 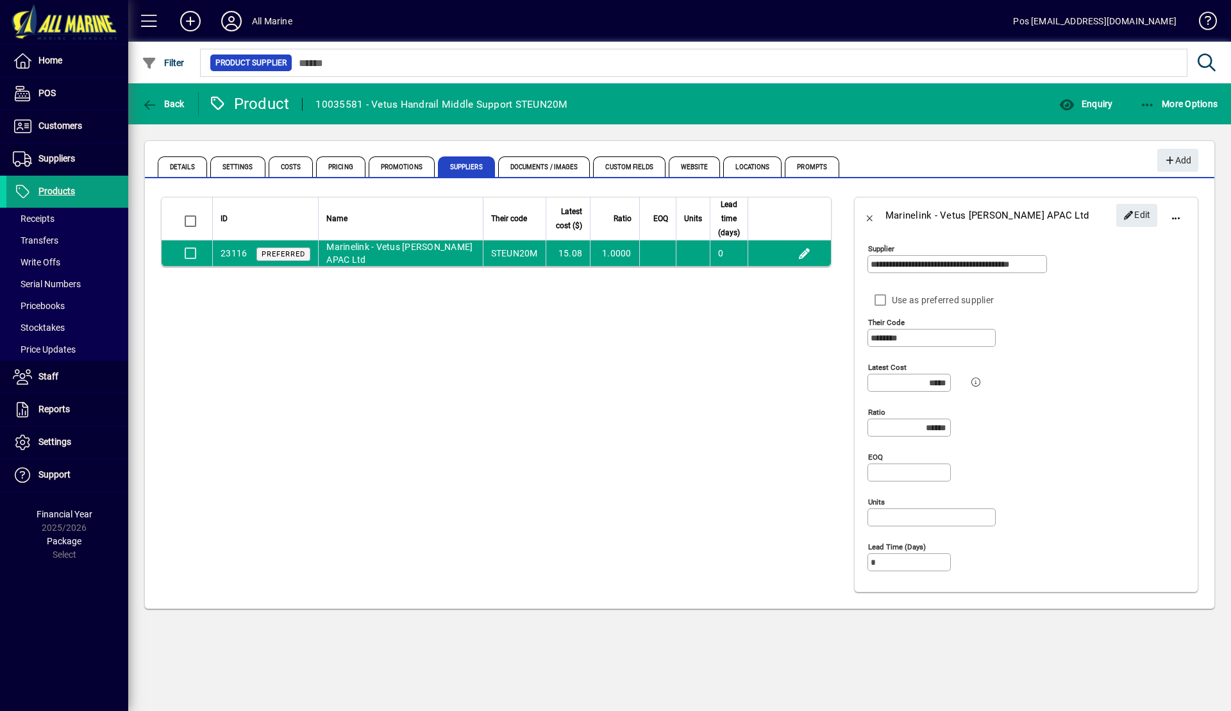 What do you see at coordinates (812, 167) in the screenshot?
I see `span: Prompts` at bounding box center [812, 167].